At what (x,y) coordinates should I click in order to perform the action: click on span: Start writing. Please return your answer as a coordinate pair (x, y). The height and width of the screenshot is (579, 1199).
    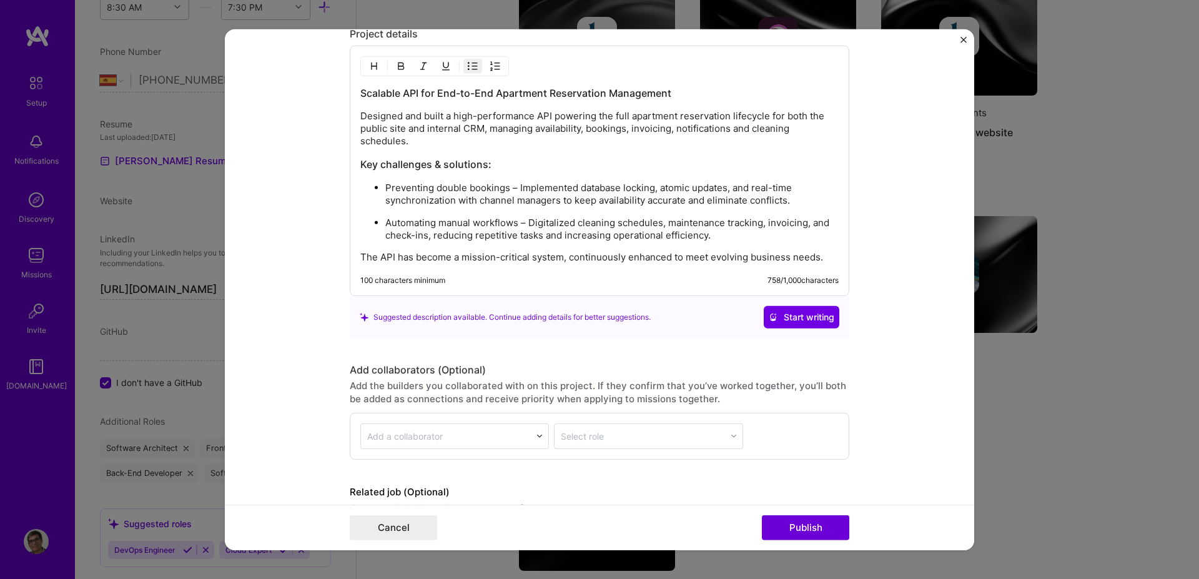
    Looking at the image, I should click on (801, 317).